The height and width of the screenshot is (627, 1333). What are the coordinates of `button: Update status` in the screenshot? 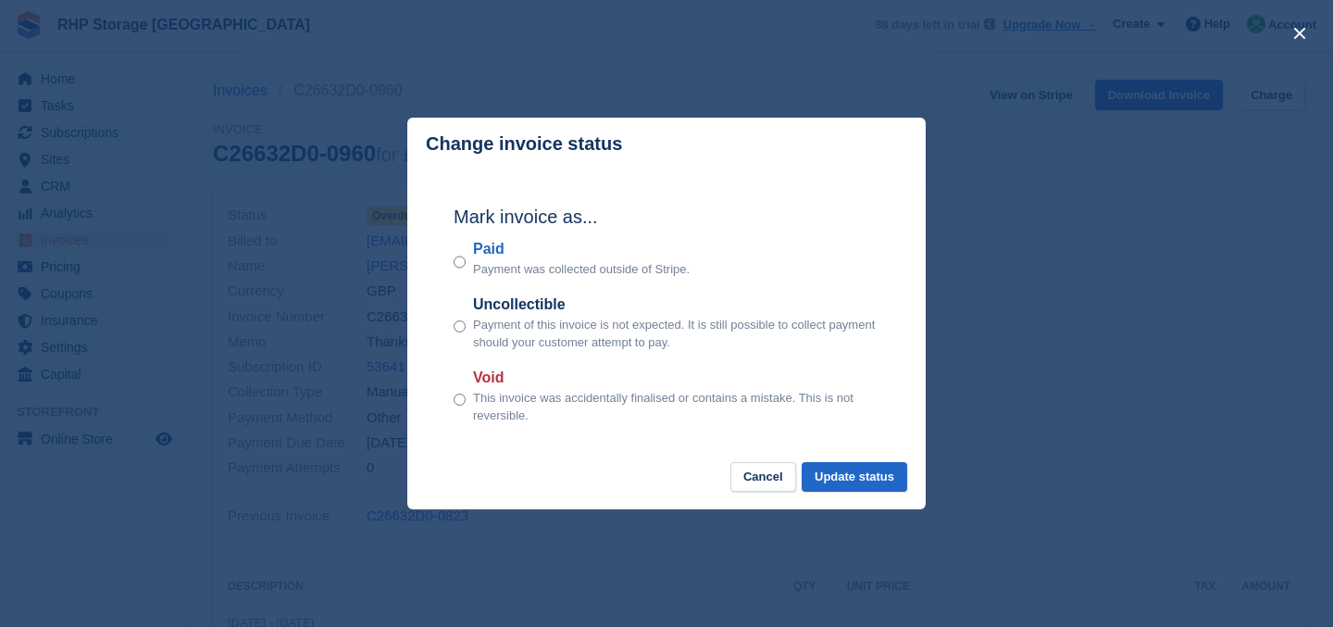 It's located at (854, 477).